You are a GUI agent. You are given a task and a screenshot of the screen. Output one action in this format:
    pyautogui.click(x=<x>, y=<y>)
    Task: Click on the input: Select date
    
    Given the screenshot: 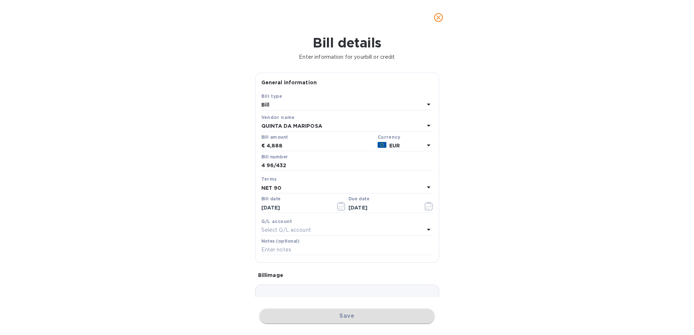 What is the action you would take?
    pyautogui.click(x=296, y=207)
    